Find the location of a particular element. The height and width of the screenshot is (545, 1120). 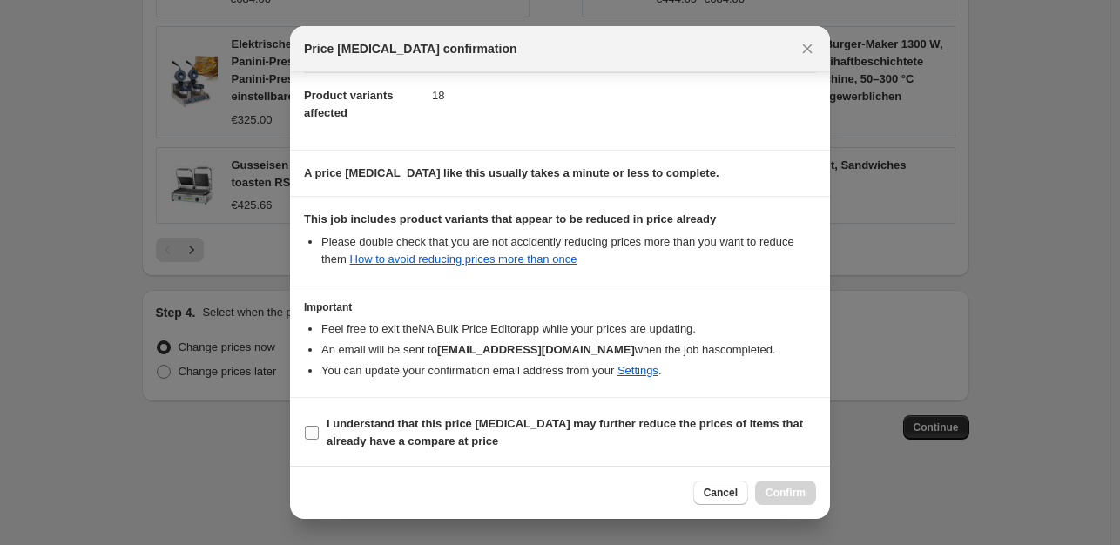

a: Settings is located at coordinates (638, 370).